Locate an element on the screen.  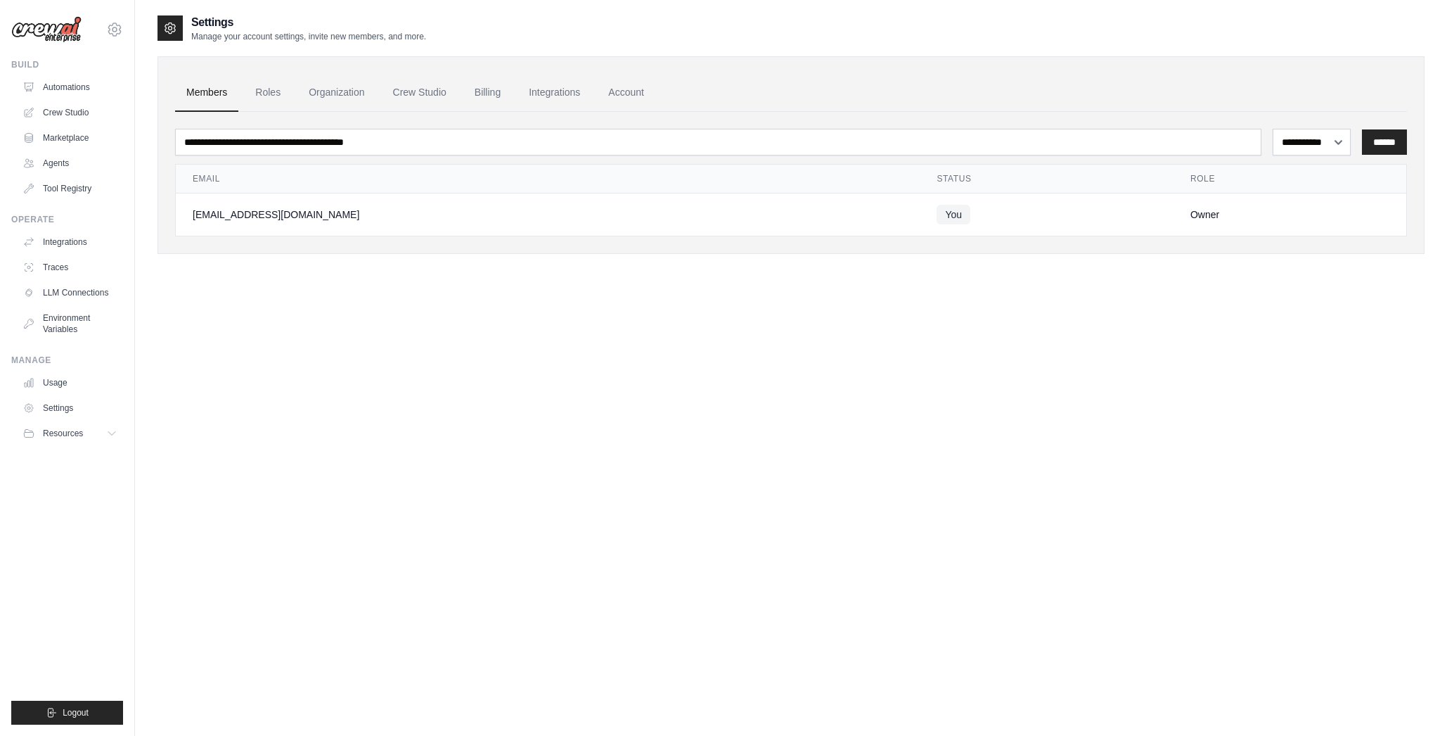
span: You is located at coordinates (954, 214).